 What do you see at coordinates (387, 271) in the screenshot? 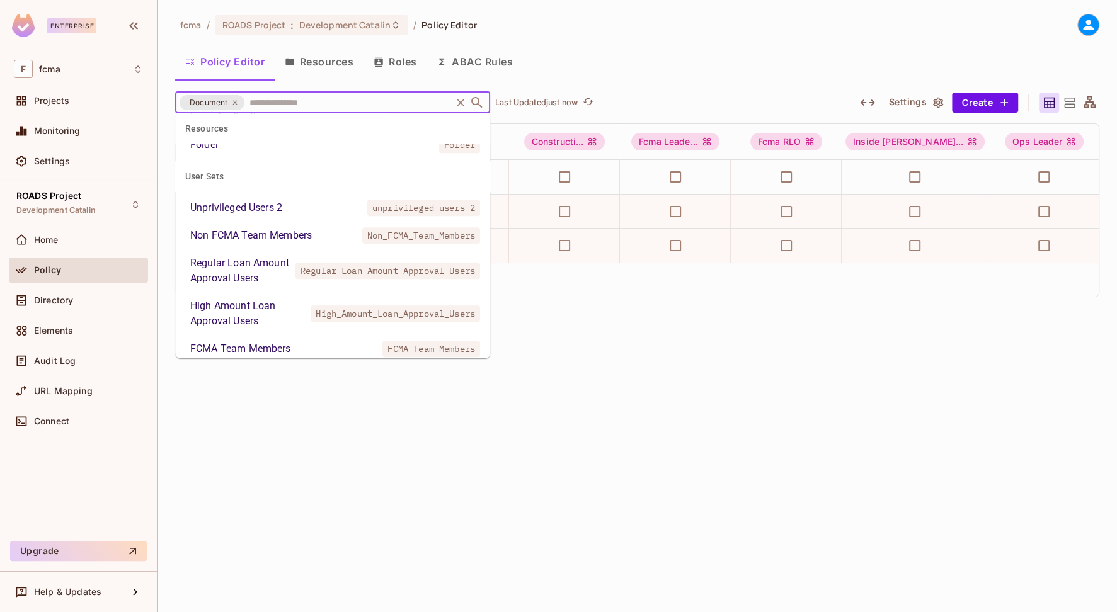
I see `span: Regular_Loan_Amount_Approval_Users` at bounding box center [387, 271].